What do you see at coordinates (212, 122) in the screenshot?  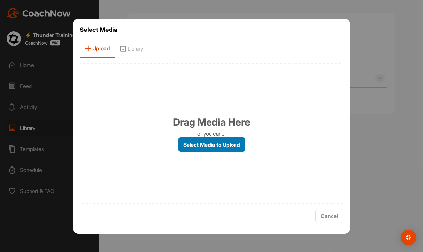 I see `h1: Drag Media Here` at bounding box center [212, 122].